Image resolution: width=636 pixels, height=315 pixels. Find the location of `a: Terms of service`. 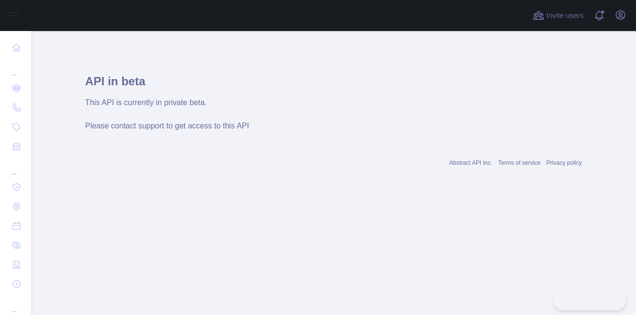

a: Terms of service is located at coordinates (519, 163).